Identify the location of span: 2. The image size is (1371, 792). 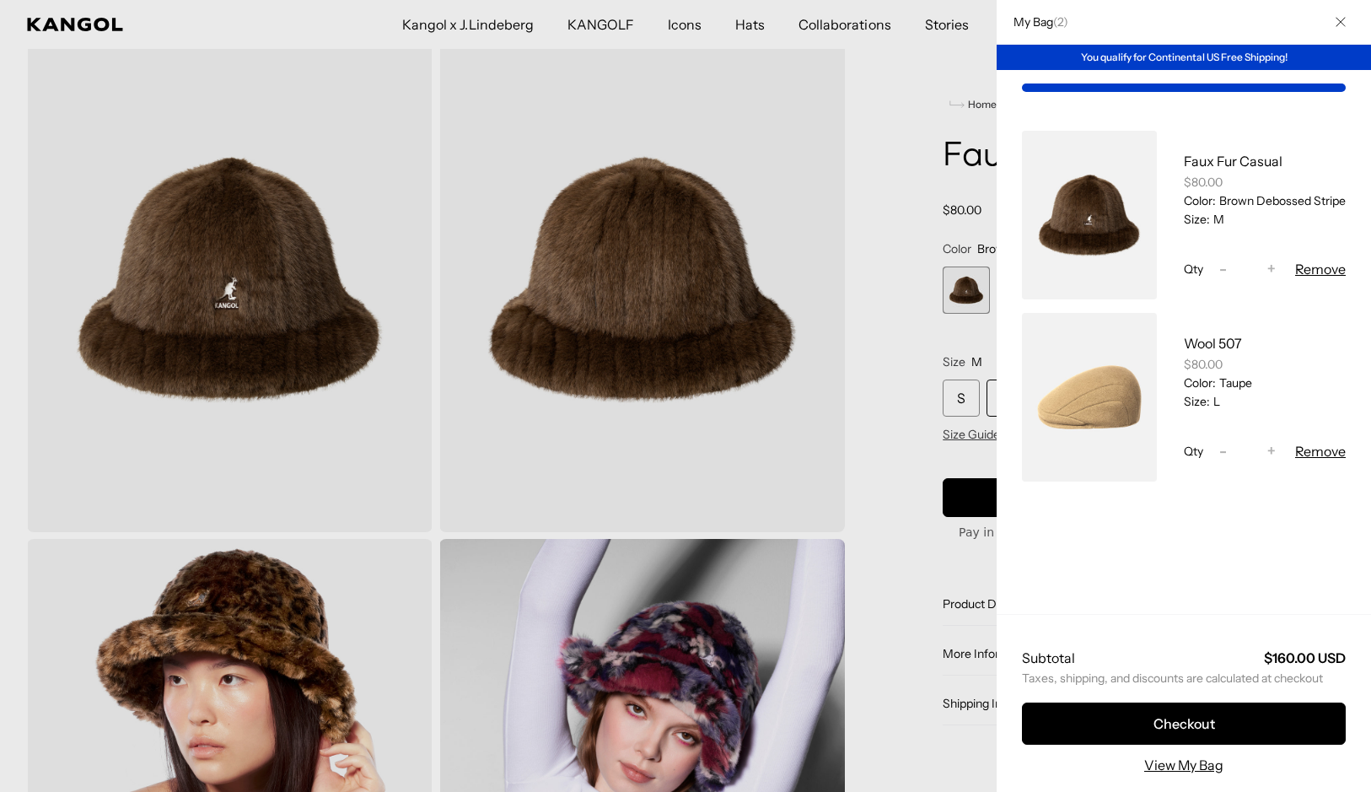
(1060, 22).